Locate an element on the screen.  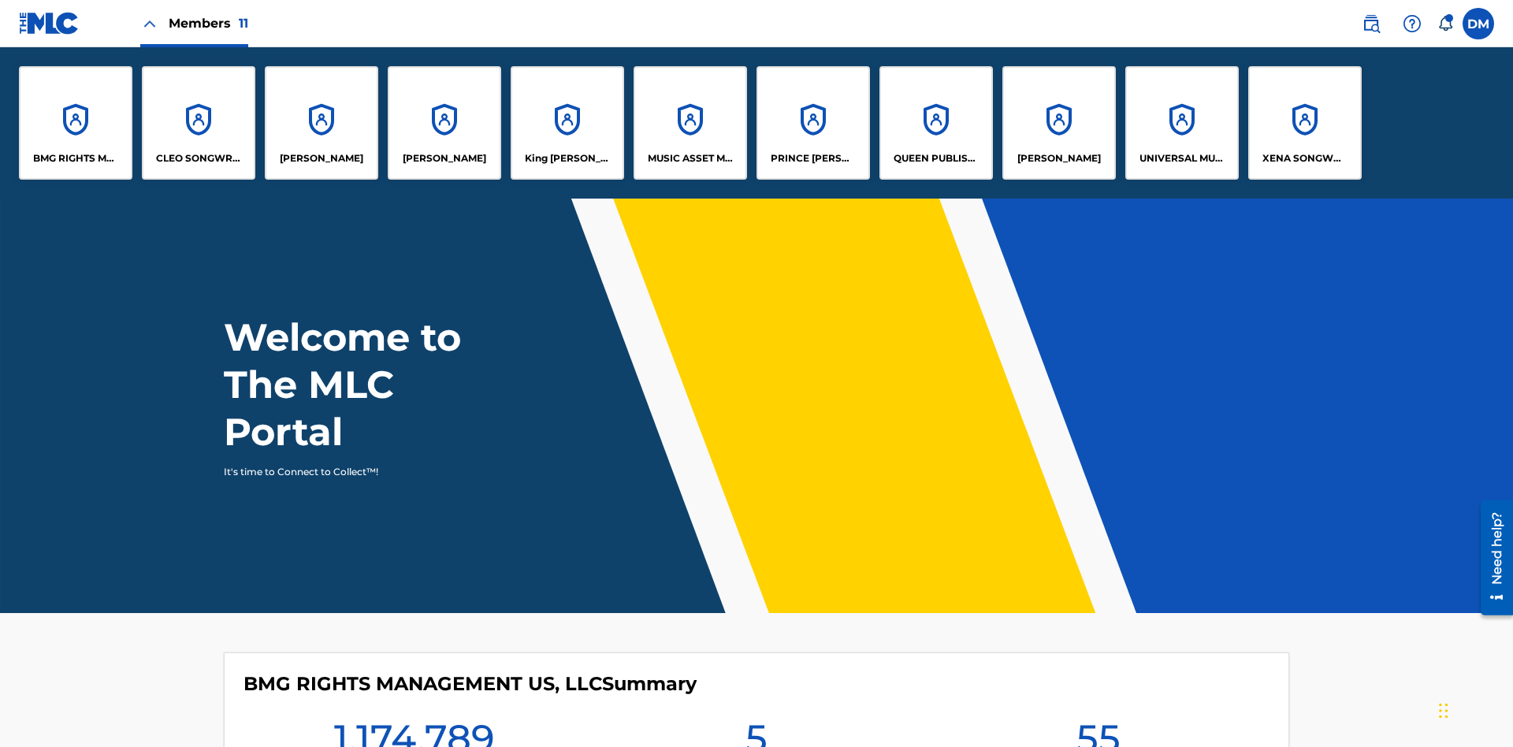
a: AccountsQUEEN PUBLISHA is located at coordinates (936, 123).